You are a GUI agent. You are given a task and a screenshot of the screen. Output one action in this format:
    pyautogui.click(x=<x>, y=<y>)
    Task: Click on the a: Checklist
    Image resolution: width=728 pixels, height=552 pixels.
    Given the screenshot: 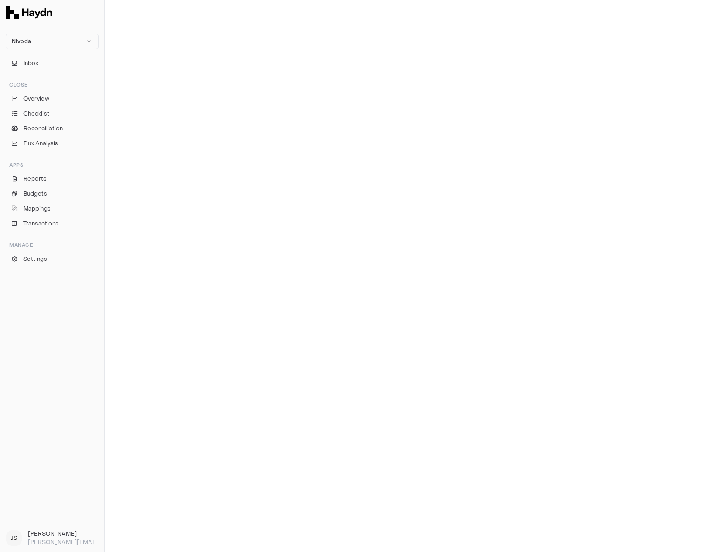 What is the action you would take?
    pyautogui.click(x=52, y=114)
    